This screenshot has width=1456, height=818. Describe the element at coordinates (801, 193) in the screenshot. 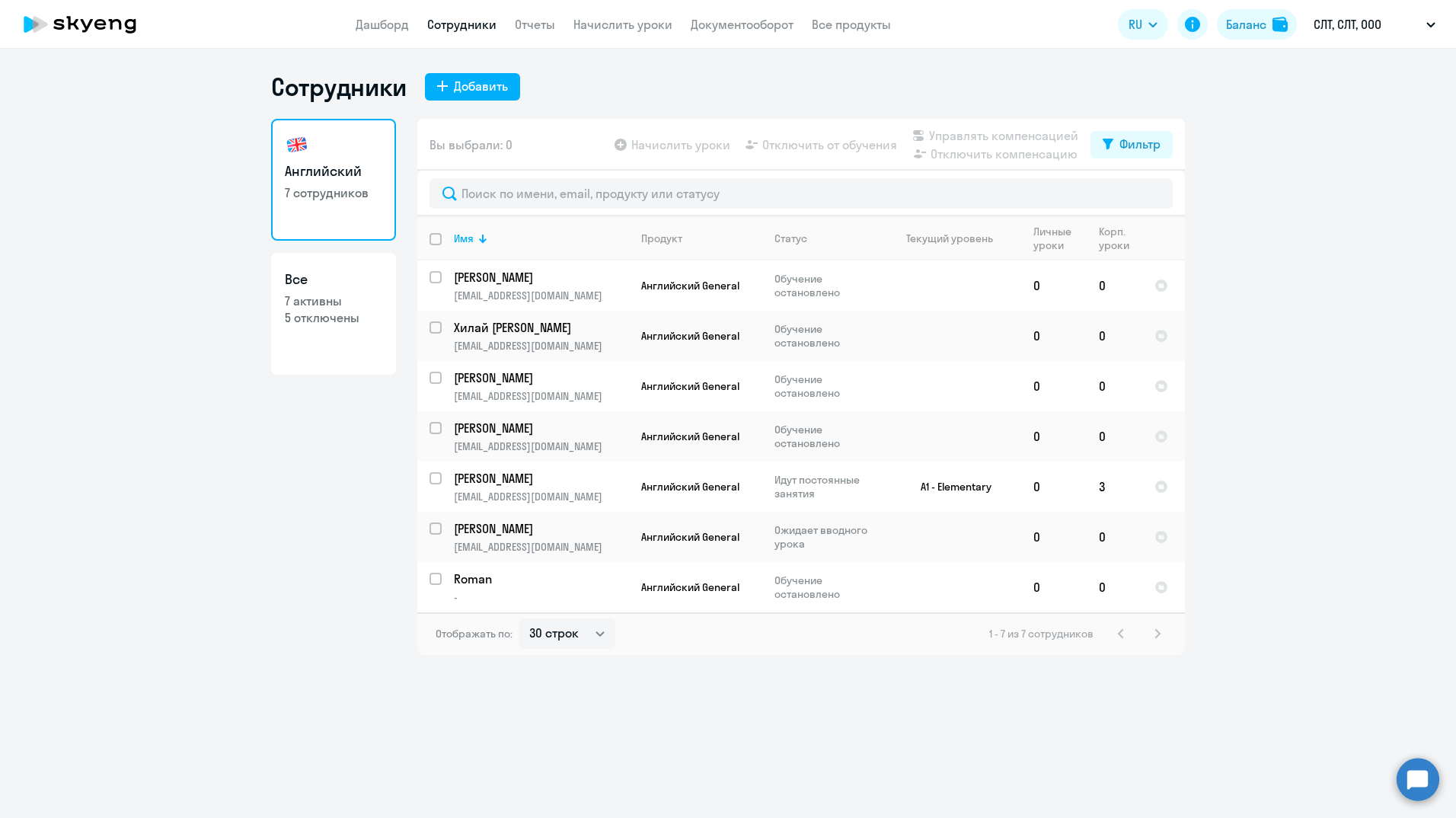

I see `input: Поиск по имени, email, продукту или статусу` at that location.